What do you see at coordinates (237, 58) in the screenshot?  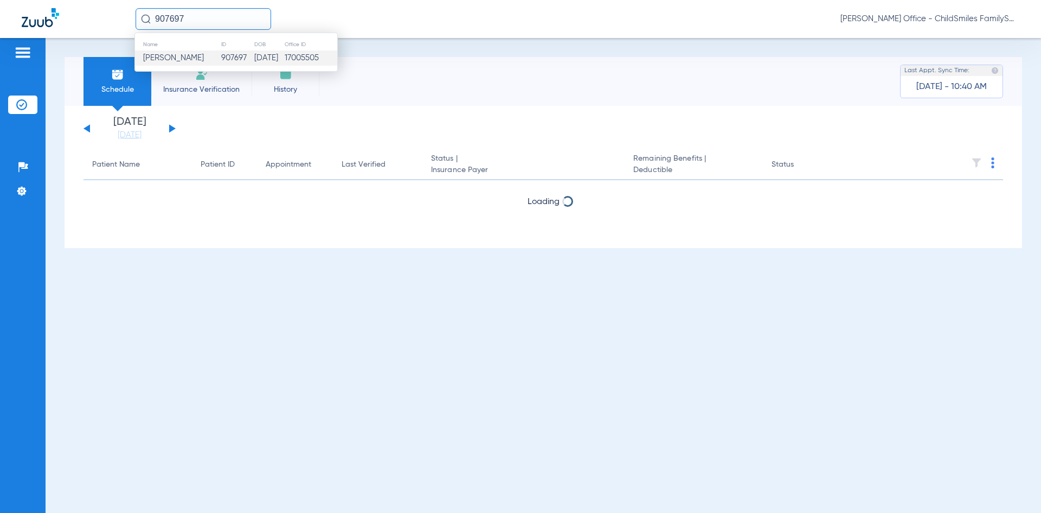 I see `td: 907697` at bounding box center [237, 58].